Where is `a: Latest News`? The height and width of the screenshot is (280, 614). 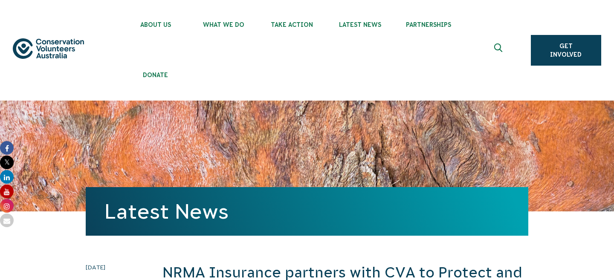 a: Latest News is located at coordinates (166, 211).